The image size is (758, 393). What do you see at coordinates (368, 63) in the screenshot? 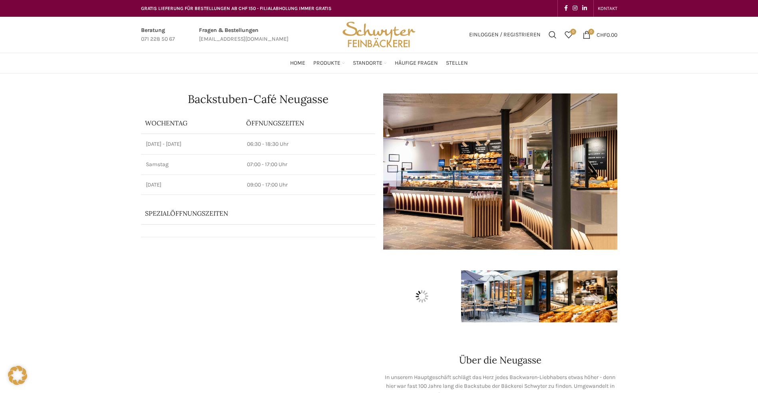
I see `span: Standorte` at bounding box center [368, 63].